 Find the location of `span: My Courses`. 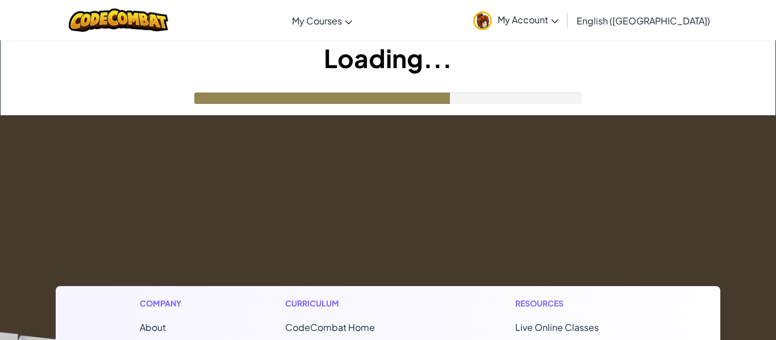

span: My Courses is located at coordinates (317, 20).